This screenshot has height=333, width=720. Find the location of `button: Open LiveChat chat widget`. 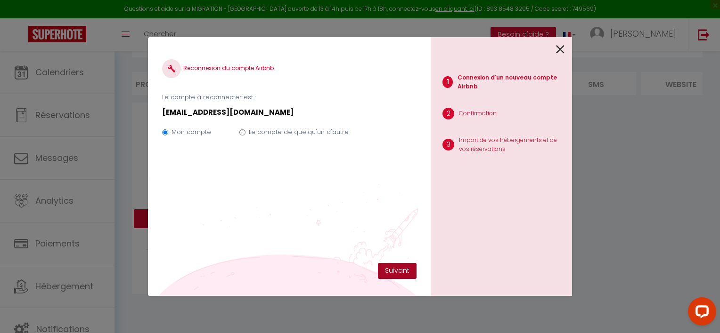

button: Open LiveChat chat widget is located at coordinates (22, 18).